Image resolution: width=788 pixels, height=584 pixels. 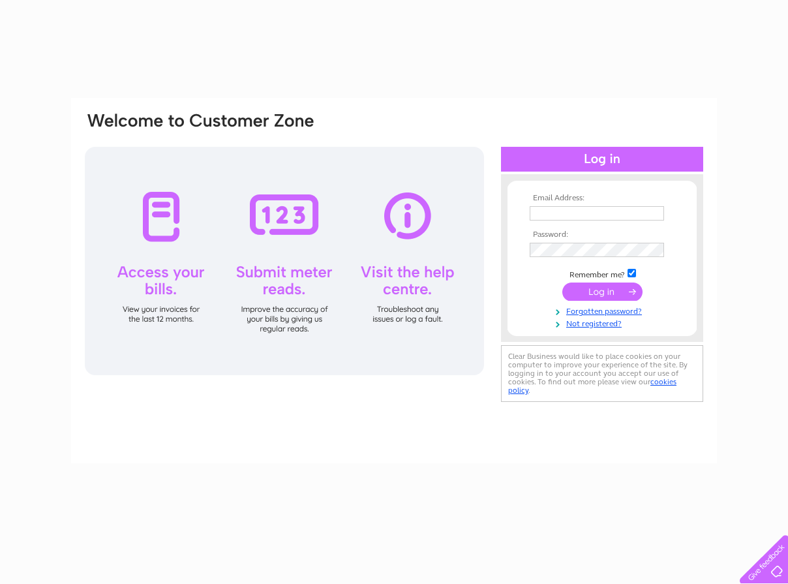 What do you see at coordinates (603, 310) in the screenshot?
I see `a: Forgotten password?` at bounding box center [603, 310].